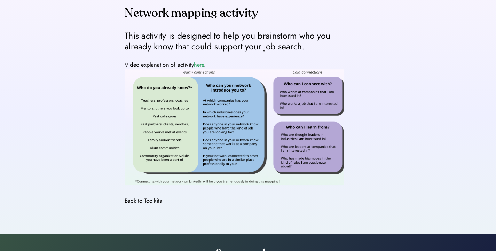 The width and height of the screenshot is (496, 251). I want to click on div: This activity is designed to help you brainstorm who you already know that could support your job..., so click(248, 48).